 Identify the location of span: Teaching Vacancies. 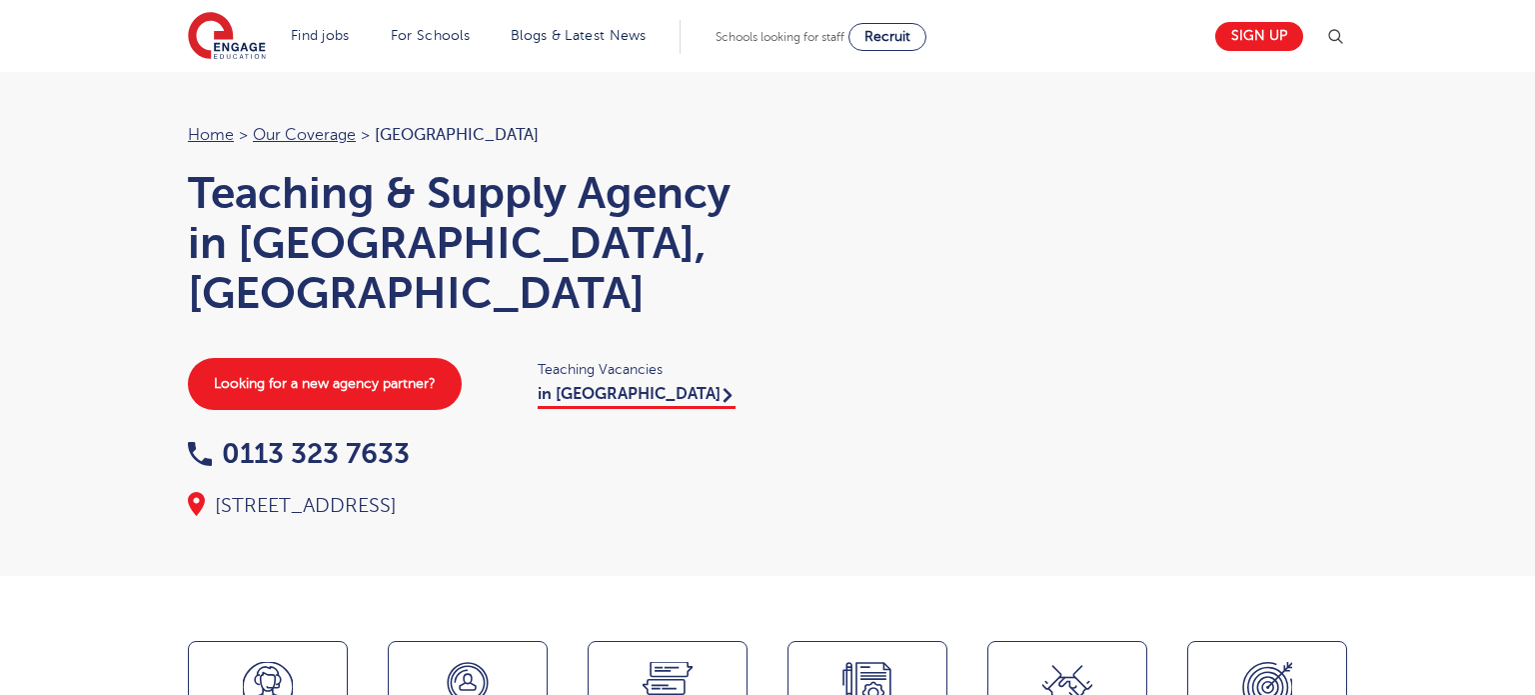
(643, 369).